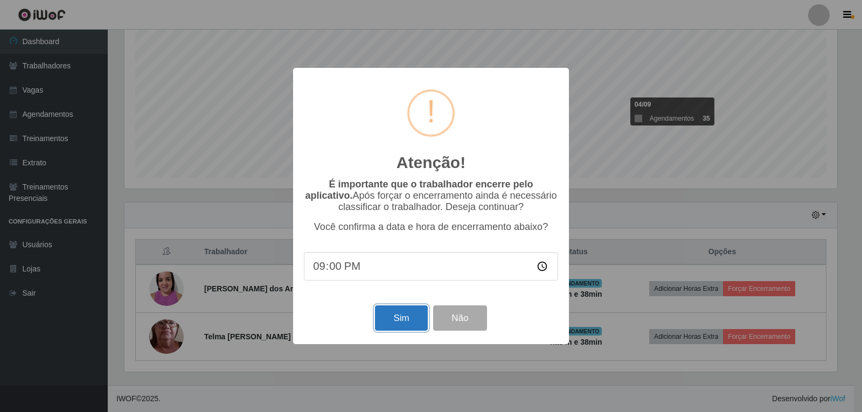 This screenshot has width=862, height=412. I want to click on button: Sim, so click(401, 318).